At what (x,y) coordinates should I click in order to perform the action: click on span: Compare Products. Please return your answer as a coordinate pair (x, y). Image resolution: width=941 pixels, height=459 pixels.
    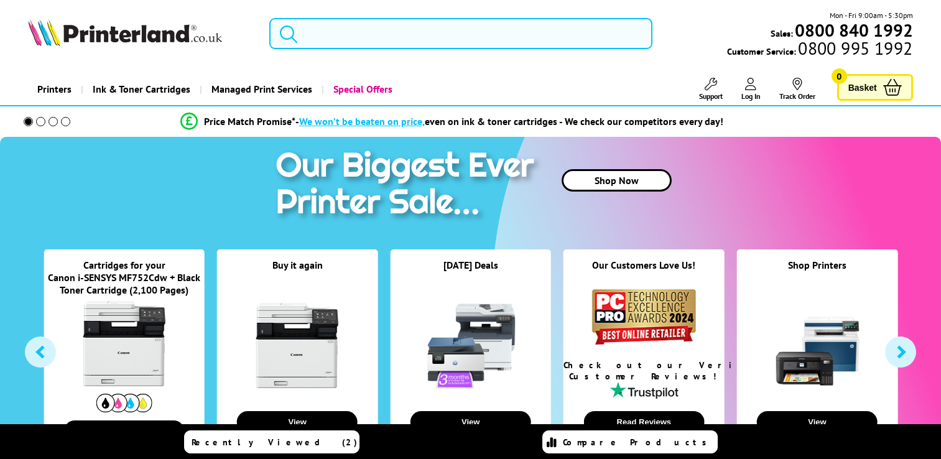
    Looking at the image, I should click on (638, 442).